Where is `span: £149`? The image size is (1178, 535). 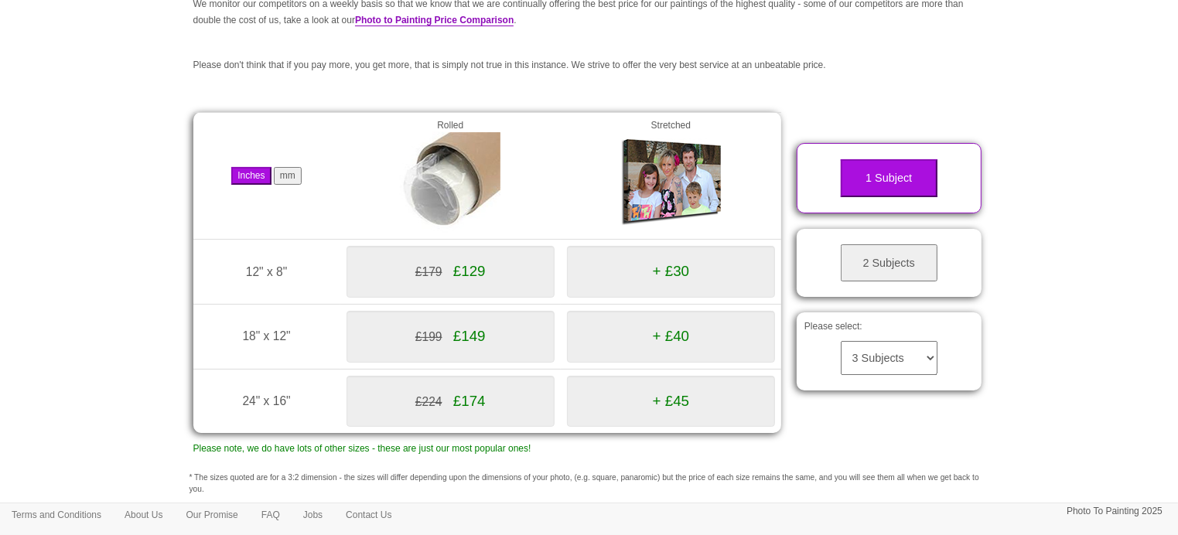 span: £149 is located at coordinates (470, 336).